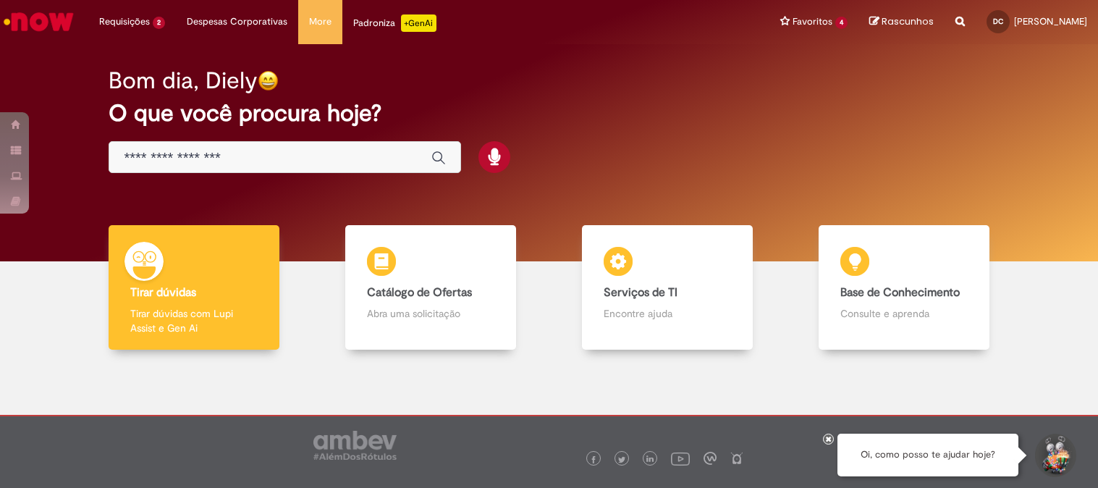 This screenshot has width=1098, height=488. I want to click on p: +GenAi, so click(418, 23).